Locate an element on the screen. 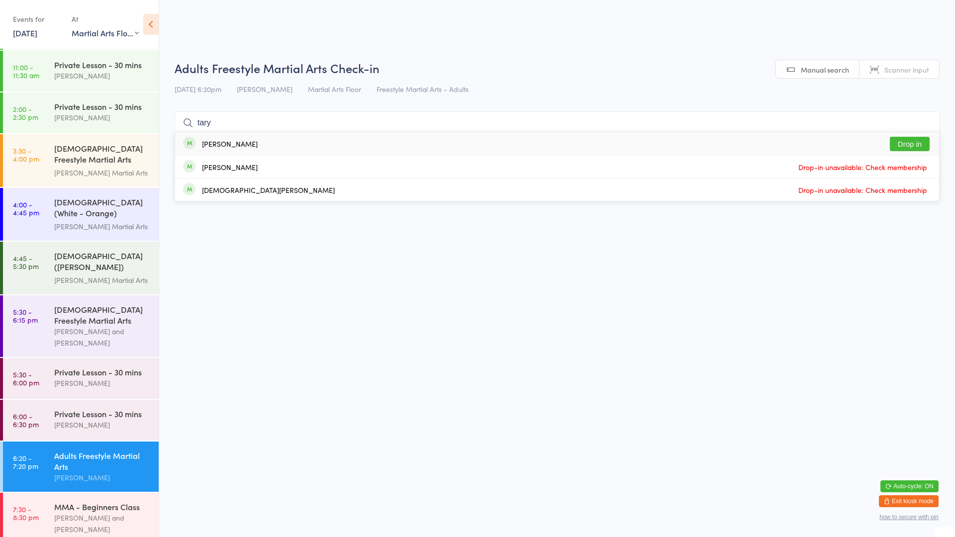 The width and height of the screenshot is (955, 537). time: 5:30 - 6:15 pm is located at coordinates (25, 316).